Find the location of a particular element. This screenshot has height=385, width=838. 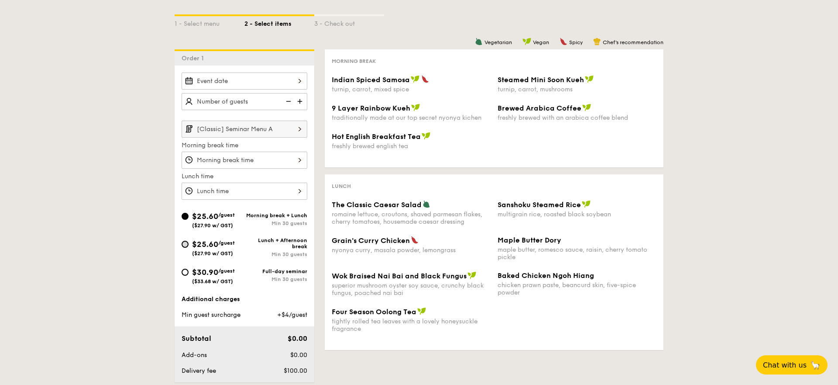

div: maple butter, romesco sauce, raisin, cherry tomato pickle is located at coordinates (577, 253).